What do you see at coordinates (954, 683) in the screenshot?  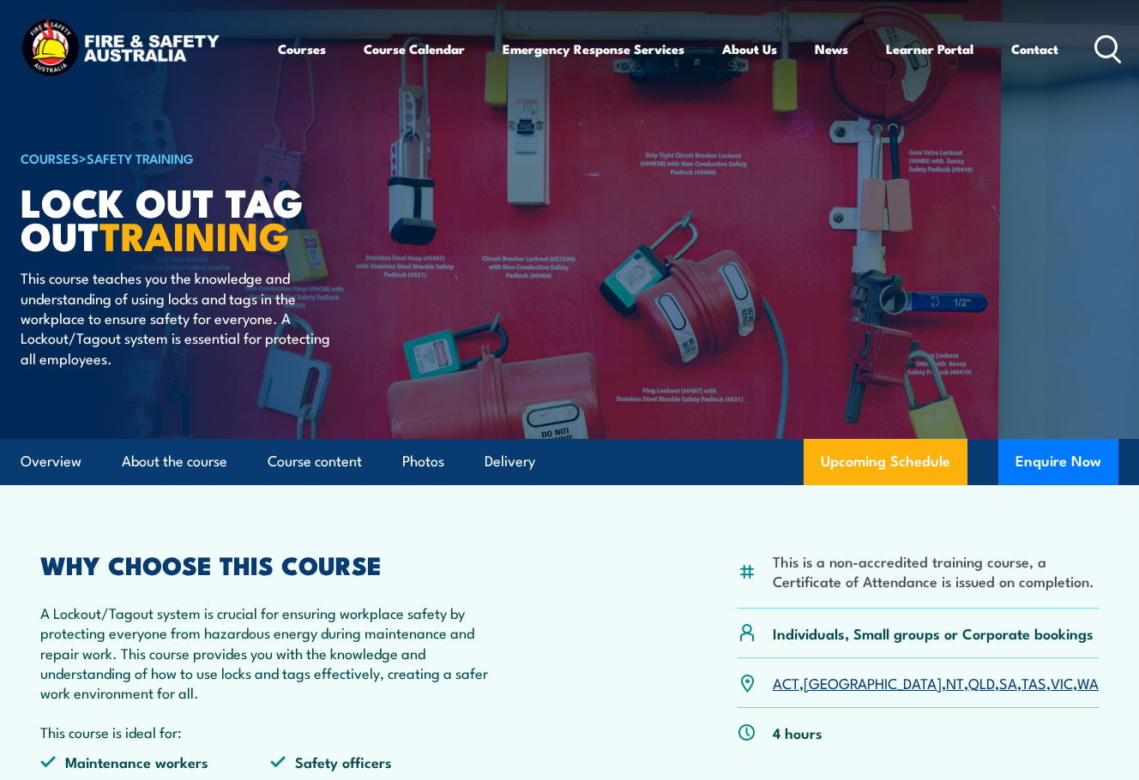 I see `a: NT` at bounding box center [954, 683].